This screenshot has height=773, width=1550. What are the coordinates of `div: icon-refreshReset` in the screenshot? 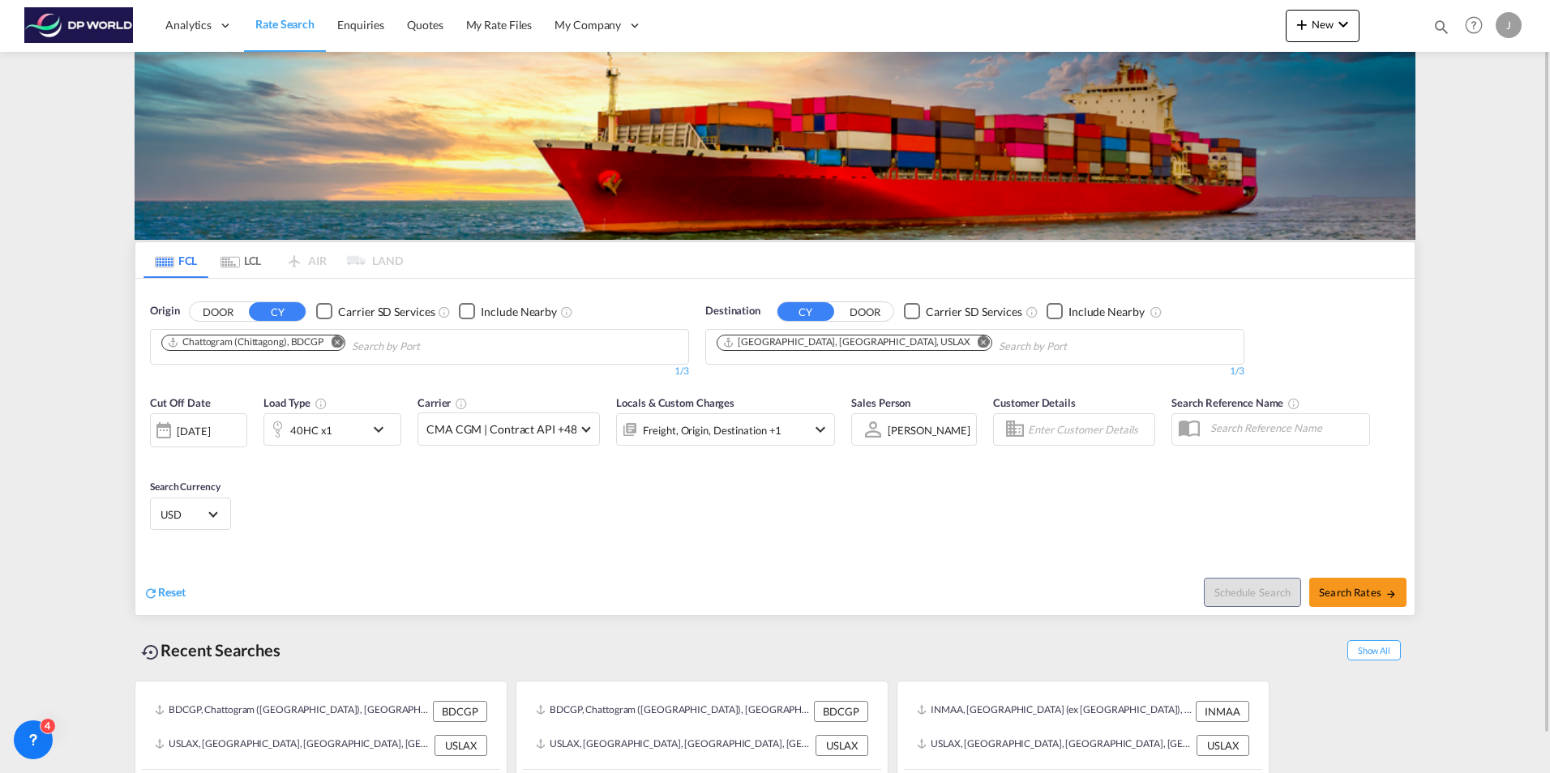 It's located at (165, 593).